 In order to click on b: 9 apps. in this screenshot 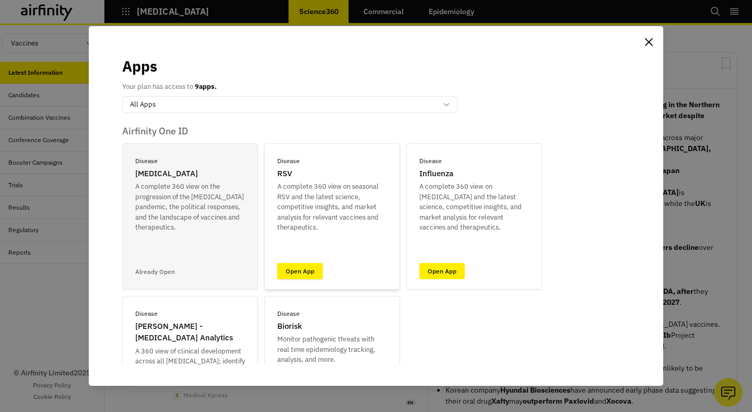, I will do `click(206, 86)`.